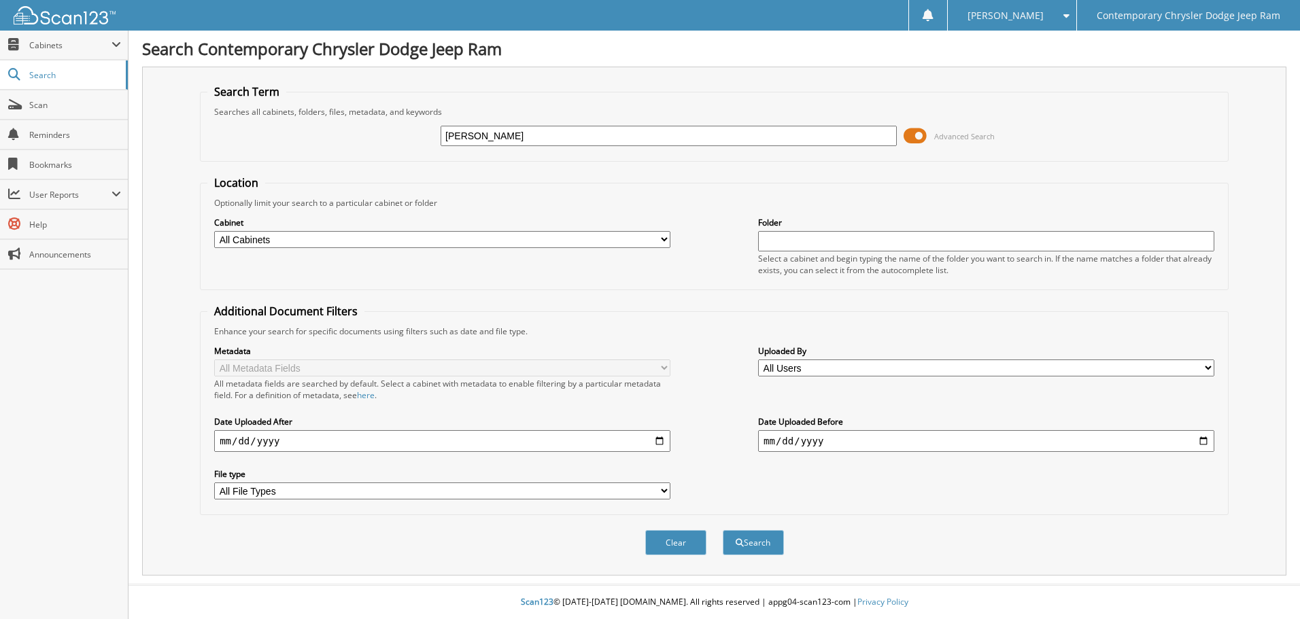 The image size is (1300, 619). Describe the element at coordinates (442, 474) in the screenshot. I see `label: File type` at that location.